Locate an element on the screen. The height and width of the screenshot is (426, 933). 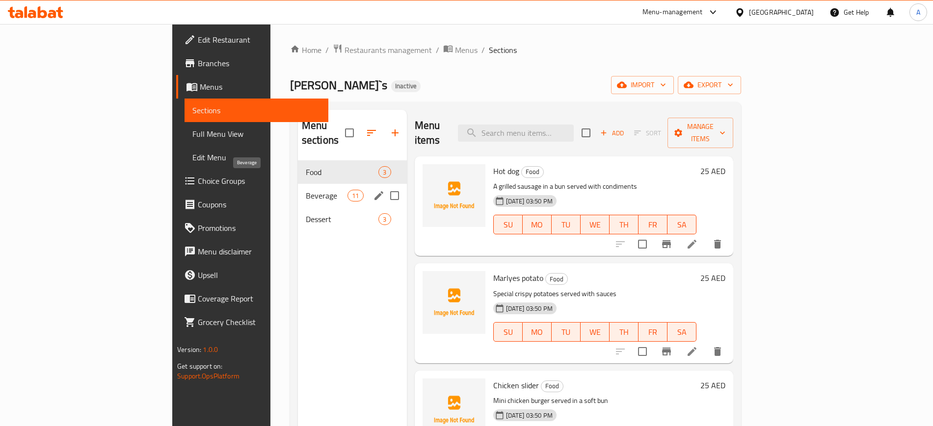
button: Add section is located at coordinates (395, 133).